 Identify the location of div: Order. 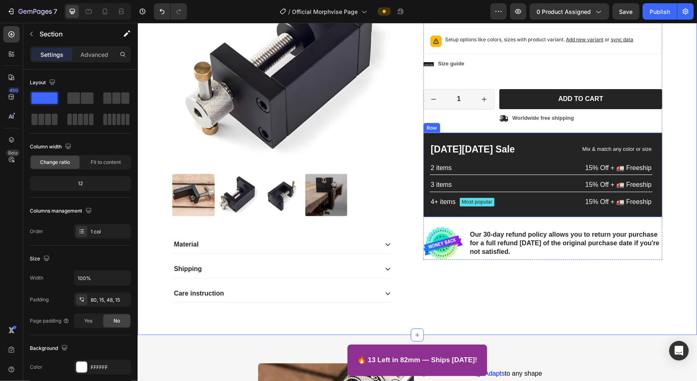
(36, 231).